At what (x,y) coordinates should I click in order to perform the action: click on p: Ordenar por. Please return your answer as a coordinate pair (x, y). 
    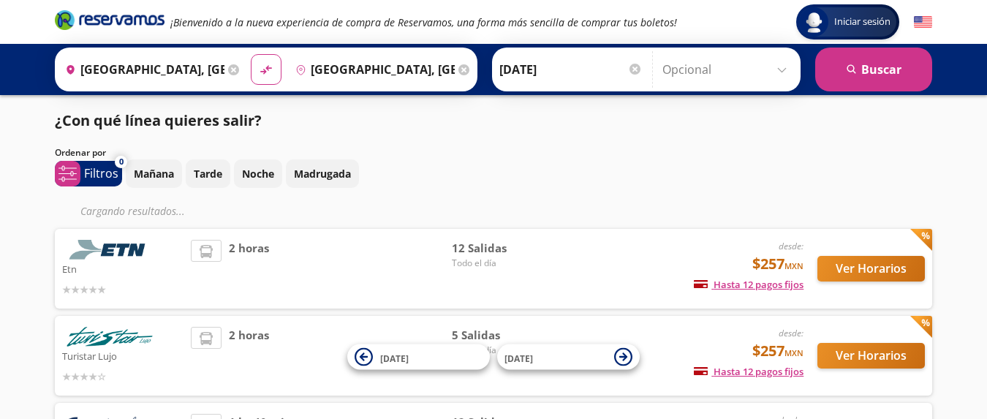
    Looking at the image, I should click on (80, 153).